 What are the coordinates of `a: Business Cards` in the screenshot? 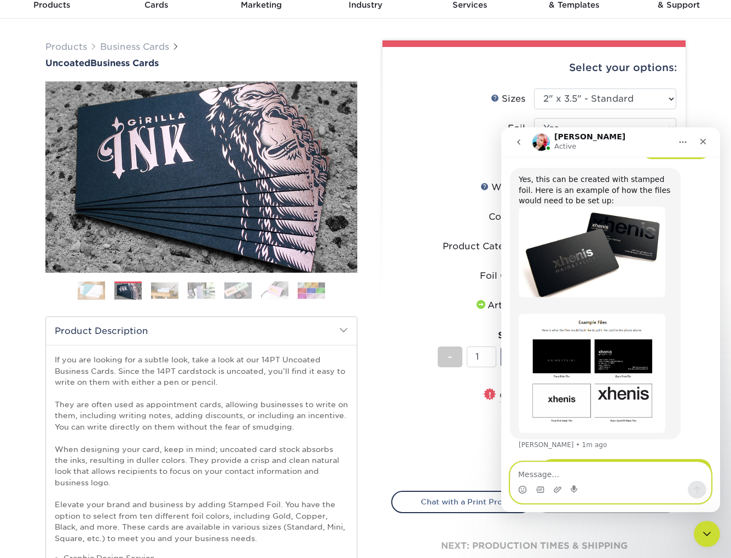 It's located at (135, 46).